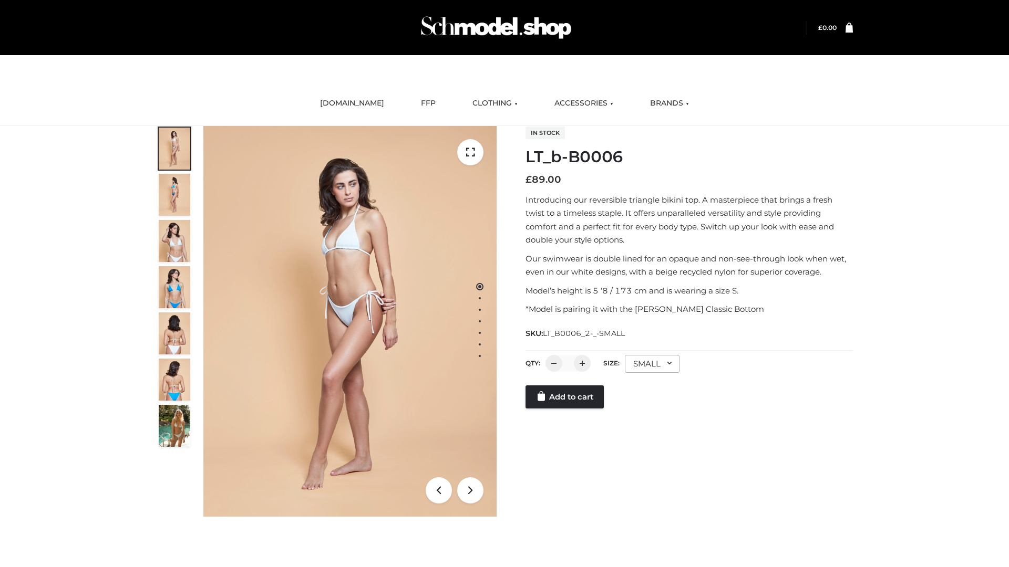  I want to click on a: FFP, so click(428, 104).